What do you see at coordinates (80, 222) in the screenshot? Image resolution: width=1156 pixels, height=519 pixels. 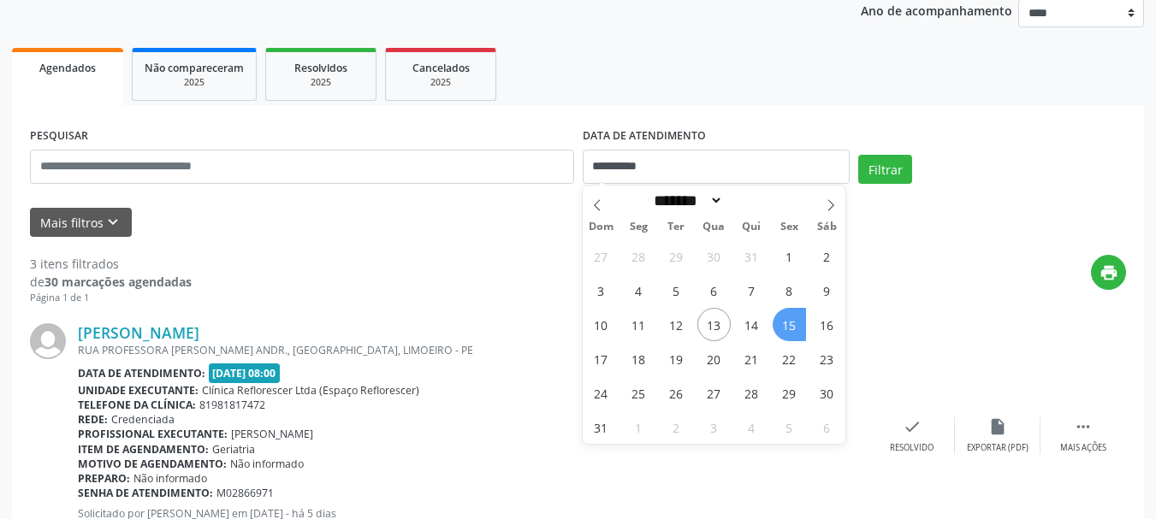 I see `button: Mais filtroskeyboard_arrow_down` at bounding box center [80, 222].